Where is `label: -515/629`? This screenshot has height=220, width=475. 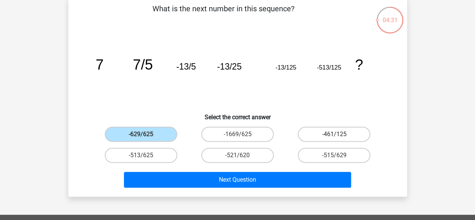
label: -515/629 is located at coordinates (334, 155).